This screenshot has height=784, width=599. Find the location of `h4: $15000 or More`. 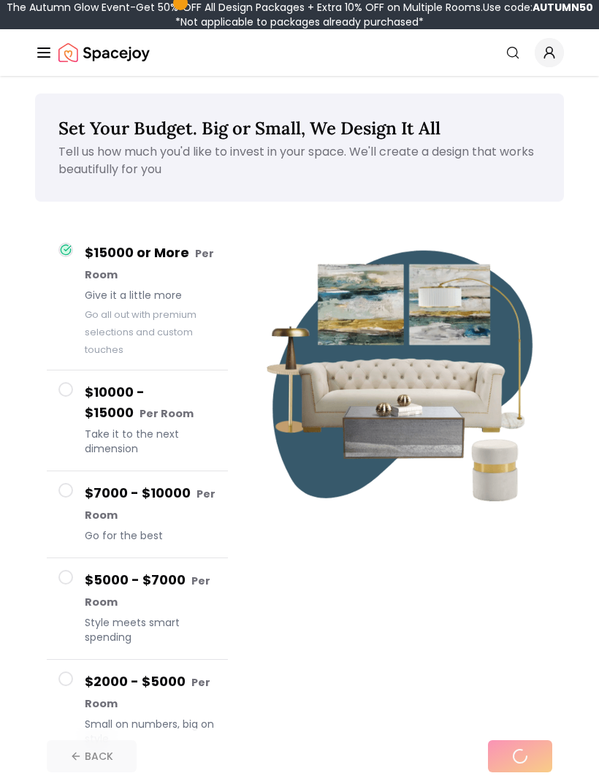

h4: $15000 or More is located at coordinates (150, 264).